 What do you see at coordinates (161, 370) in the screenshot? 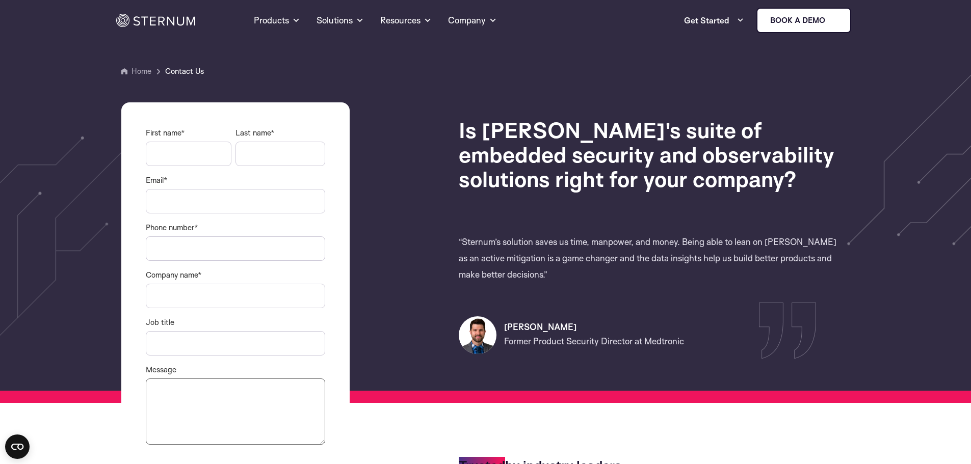
I see `span: Message` at bounding box center [161, 370].